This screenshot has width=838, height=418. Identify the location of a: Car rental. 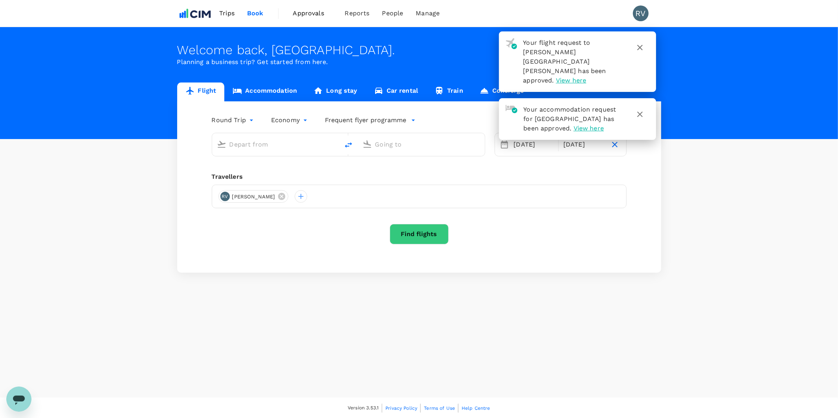
(396, 92).